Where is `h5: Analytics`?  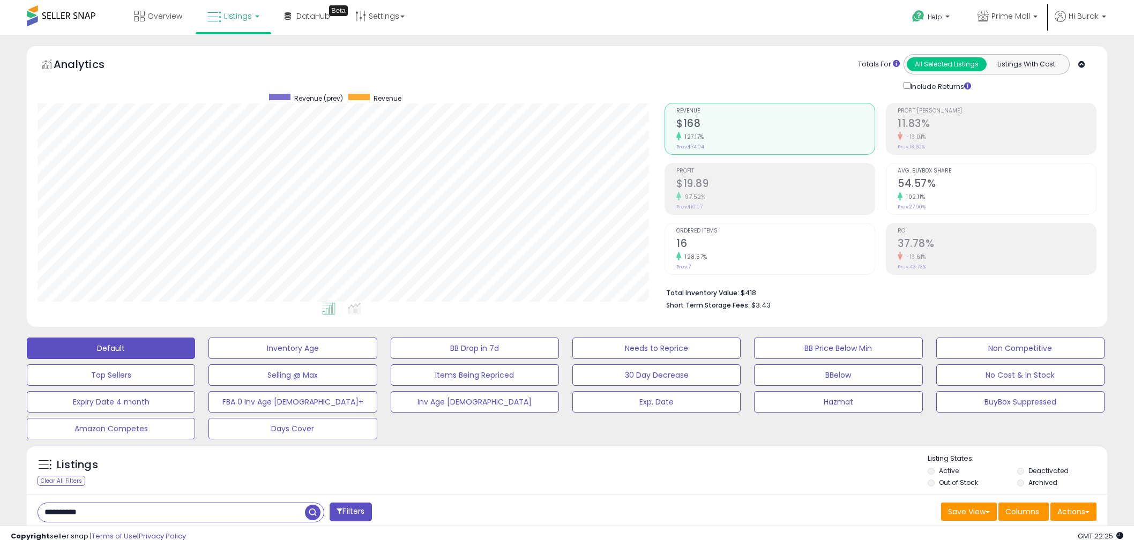
h5: Analytics is located at coordinates (90, 65).